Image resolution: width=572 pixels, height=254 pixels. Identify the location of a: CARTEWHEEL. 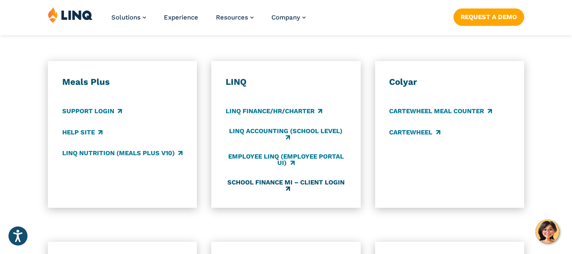
(414, 132).